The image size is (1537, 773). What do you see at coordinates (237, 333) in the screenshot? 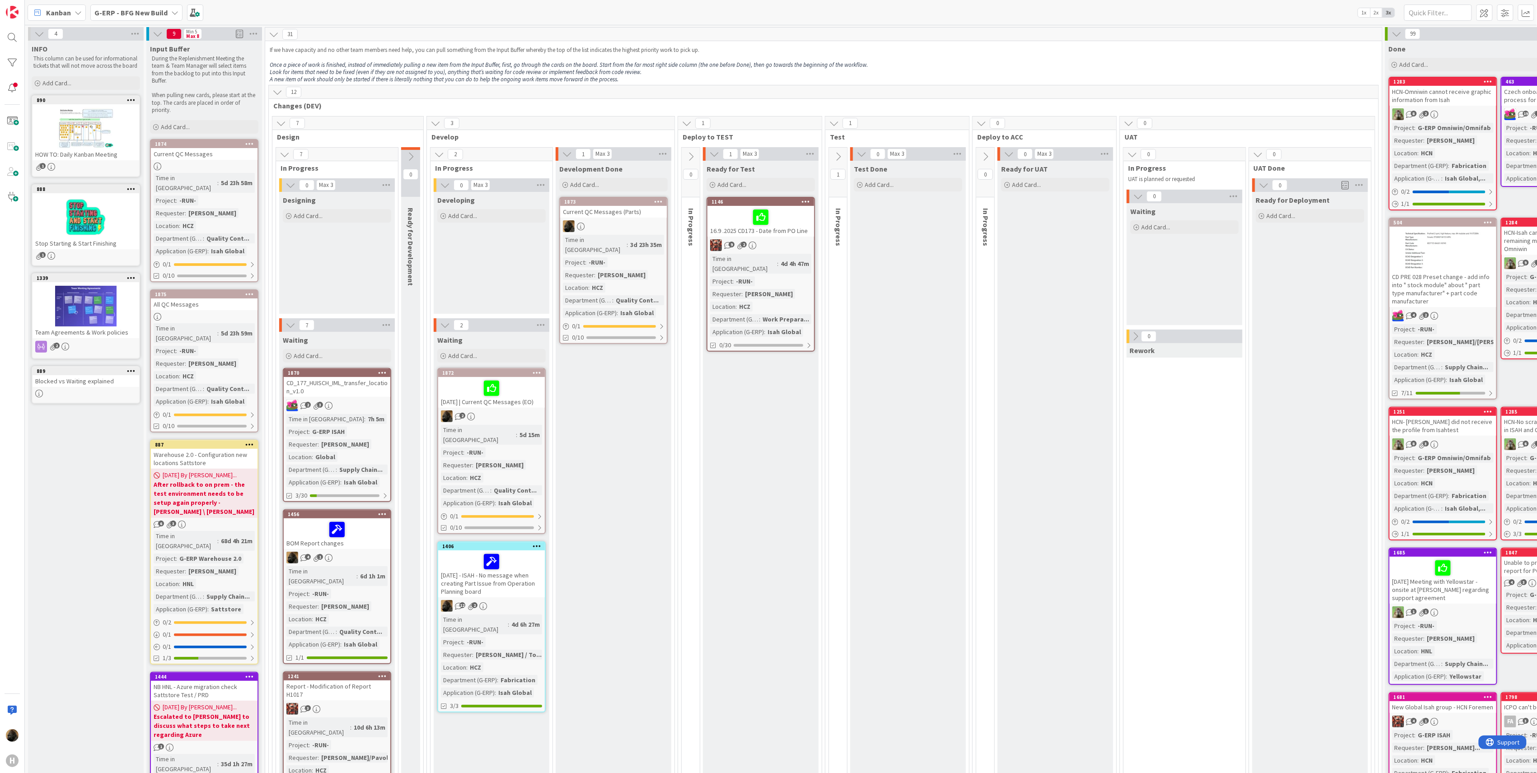
I see `div: 5d 23h 59m` at bounding box center [237, 333].